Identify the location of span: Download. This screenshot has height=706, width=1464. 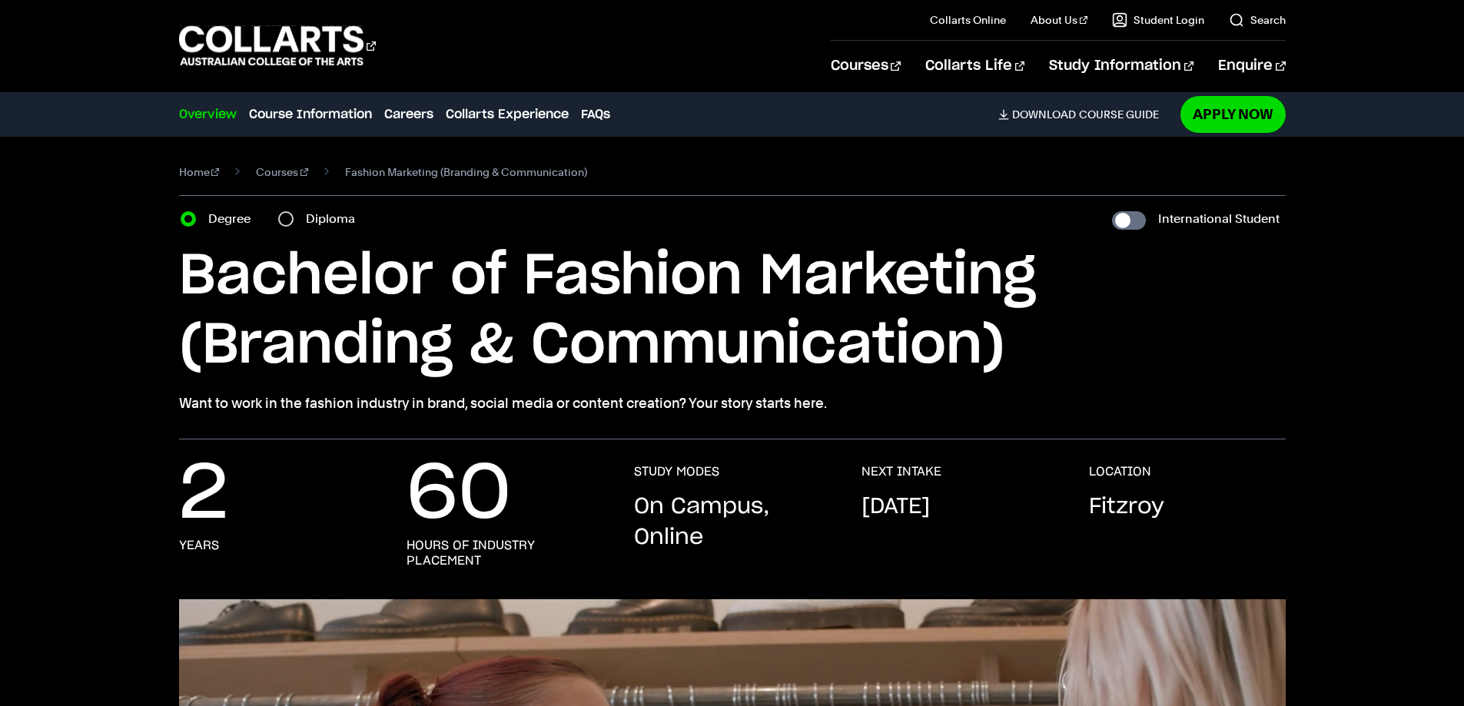
(1044, 115).